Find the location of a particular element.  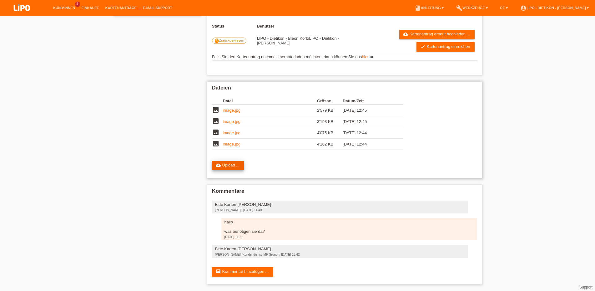

a: checkKartenantrag einreichen is located at coordinates (445, 47).